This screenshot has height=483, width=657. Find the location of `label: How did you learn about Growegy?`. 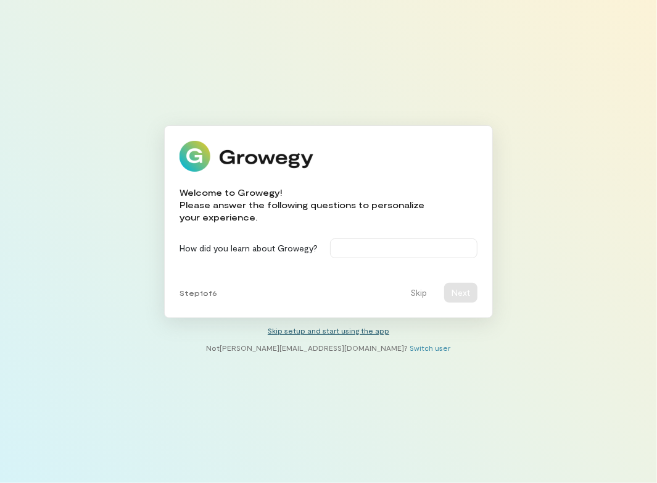

label: How did you learn about Growegy? is located at coordinates (249, 248).